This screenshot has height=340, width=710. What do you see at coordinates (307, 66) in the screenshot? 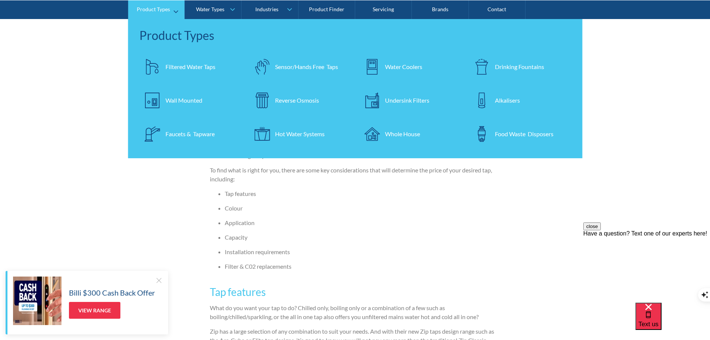
I see `div: Sensor/Hands Free Taps` at bounding box center [307, 66].